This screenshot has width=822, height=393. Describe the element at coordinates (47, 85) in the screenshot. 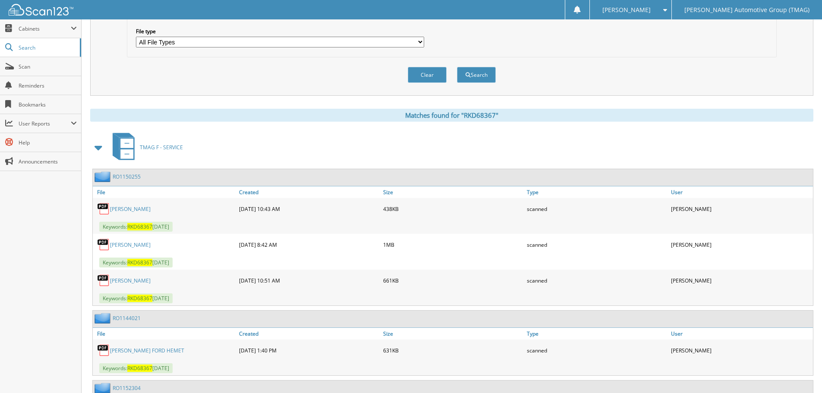

I see `span: Reminders` at that location.